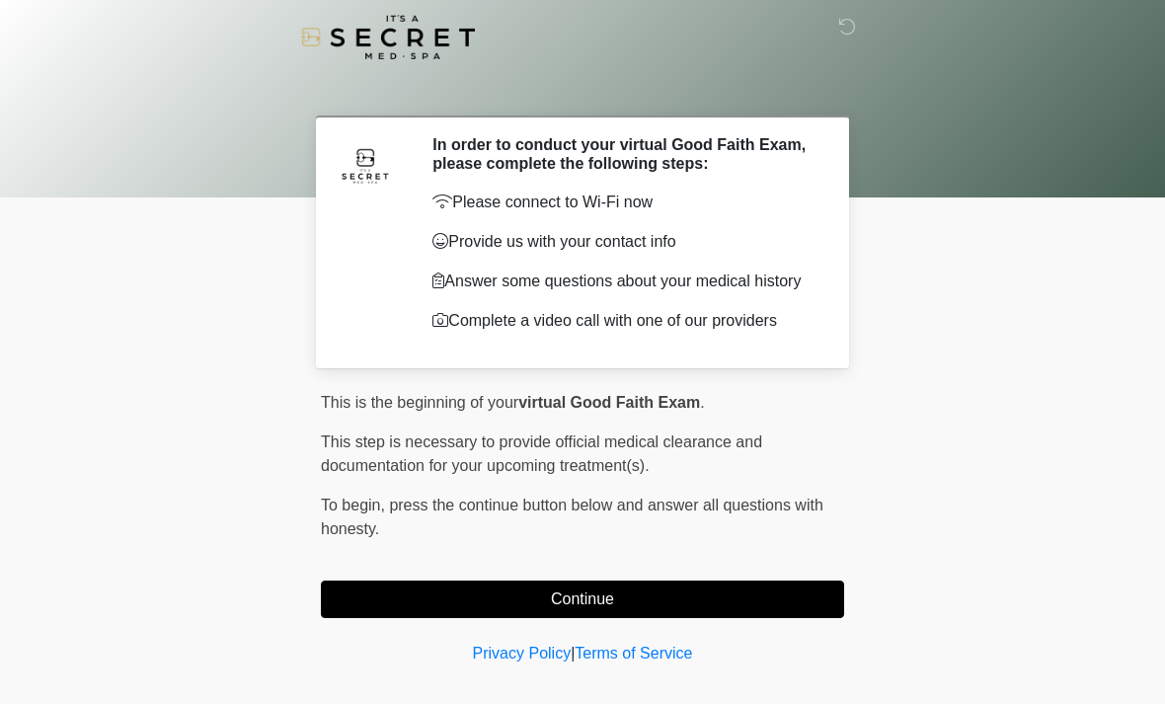  What do you see at coordinates (420, 402) in the screenshot?
I see `span: This is the beginning of your` at bounding box center [420, 402].